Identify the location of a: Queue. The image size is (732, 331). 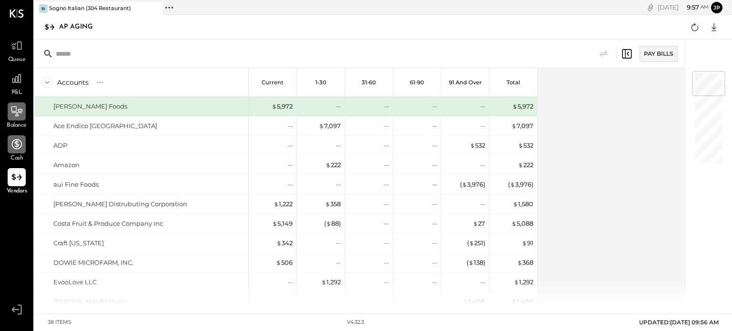
(17, 50).